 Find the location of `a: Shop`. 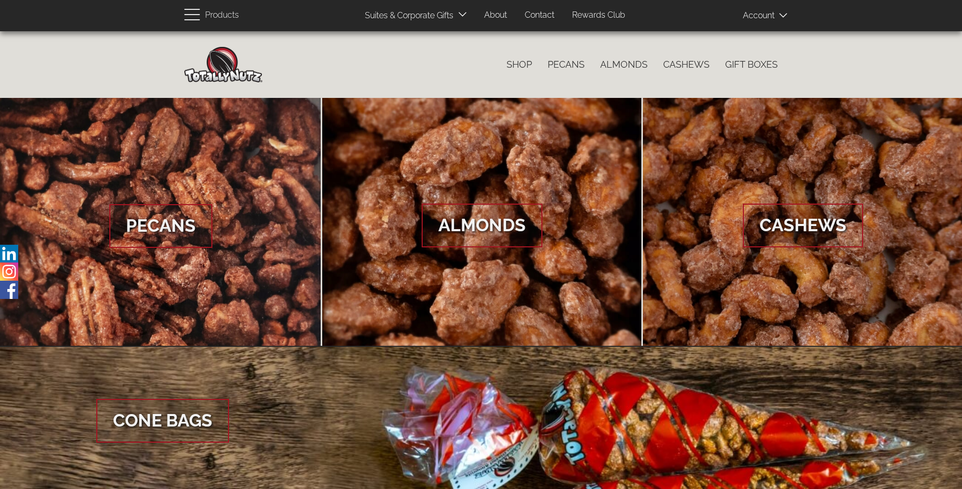

a: Shop is located at coordinates (519, 65).